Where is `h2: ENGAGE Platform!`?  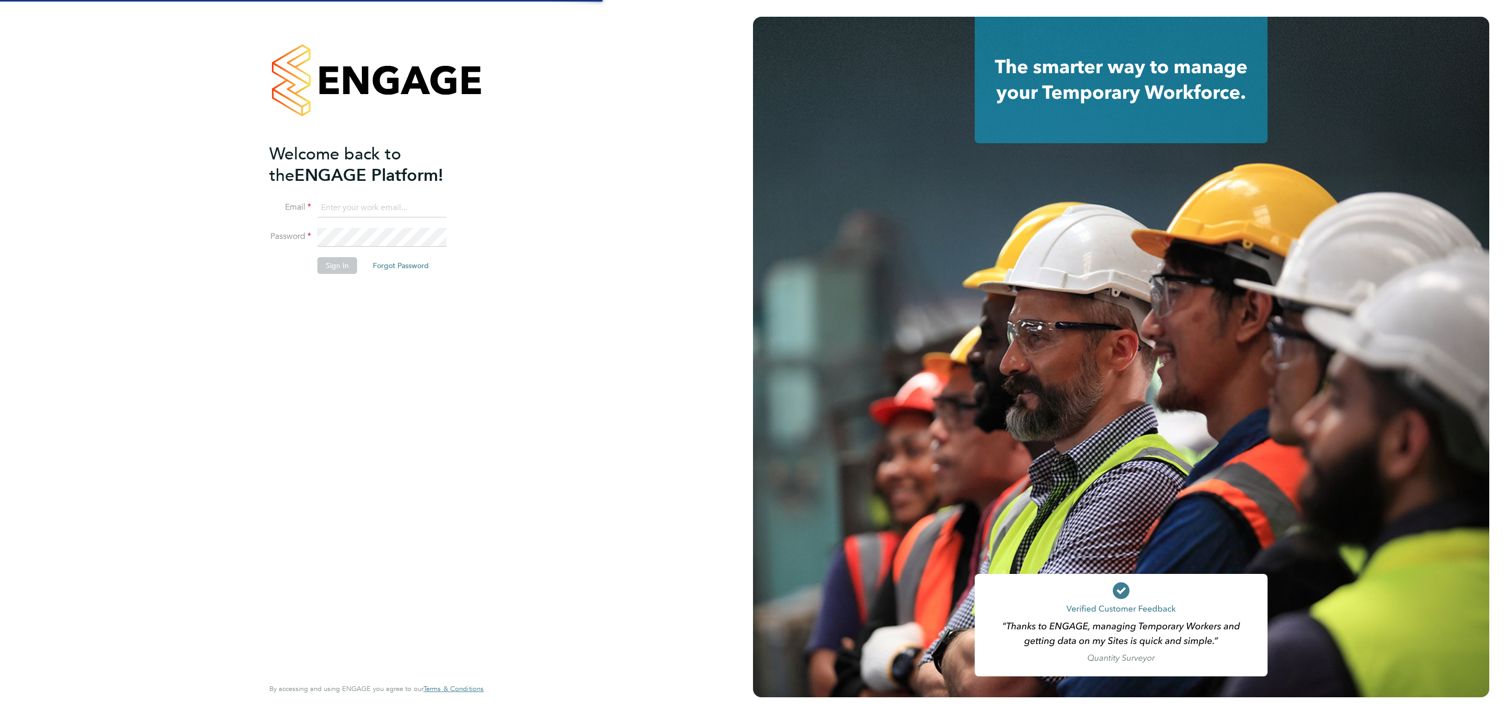 h2: ENGAGE Platform! is located at coordinates (371, 165).